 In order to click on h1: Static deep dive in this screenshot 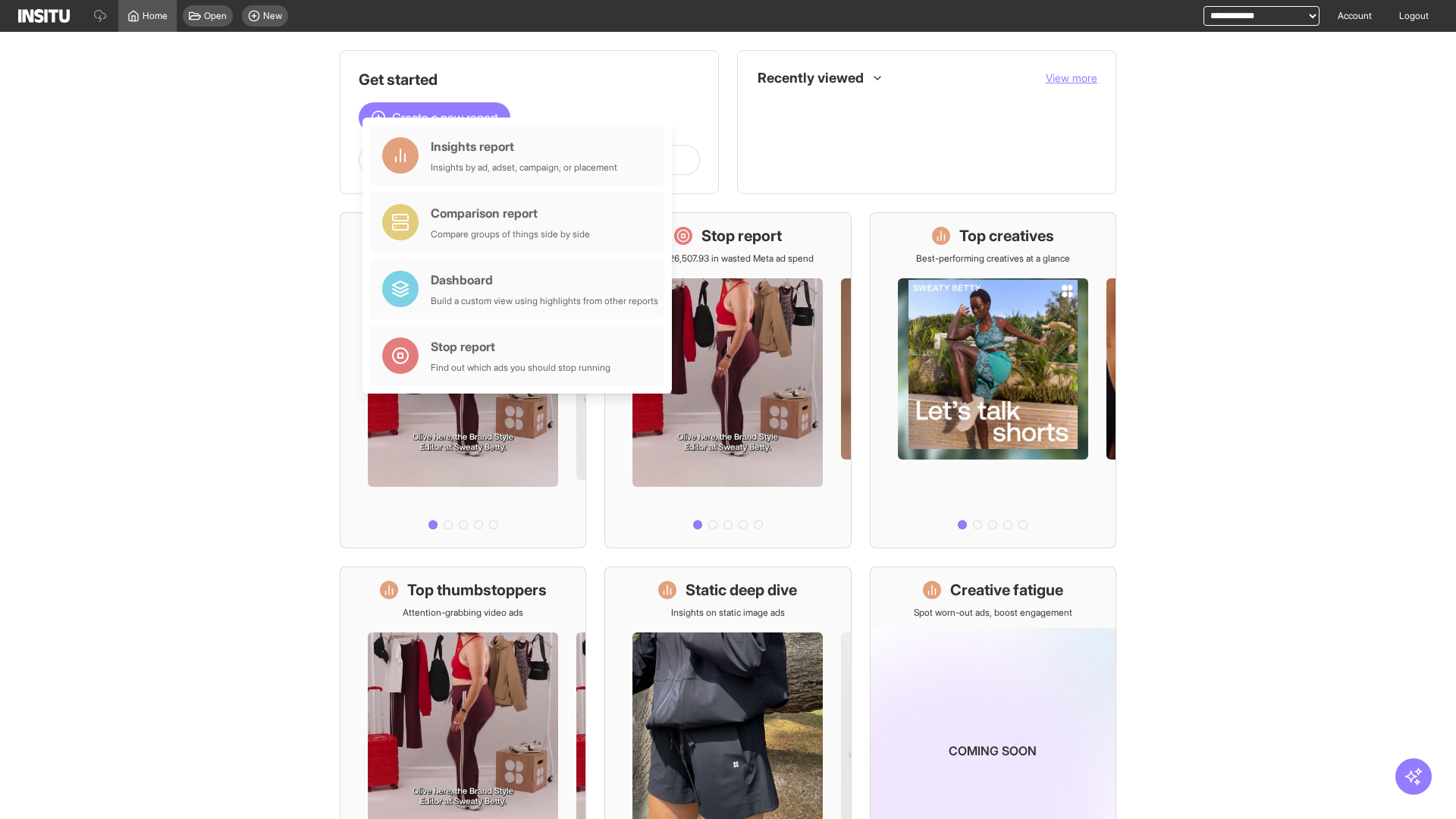, I will do `click(741, 590)`.